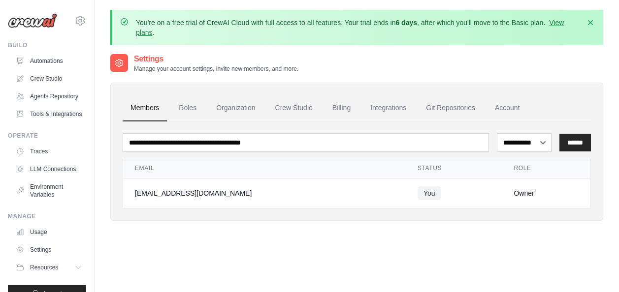  Describe the element at coordinates (264, 168) in the screenshot. I see `th: Email` at that location.